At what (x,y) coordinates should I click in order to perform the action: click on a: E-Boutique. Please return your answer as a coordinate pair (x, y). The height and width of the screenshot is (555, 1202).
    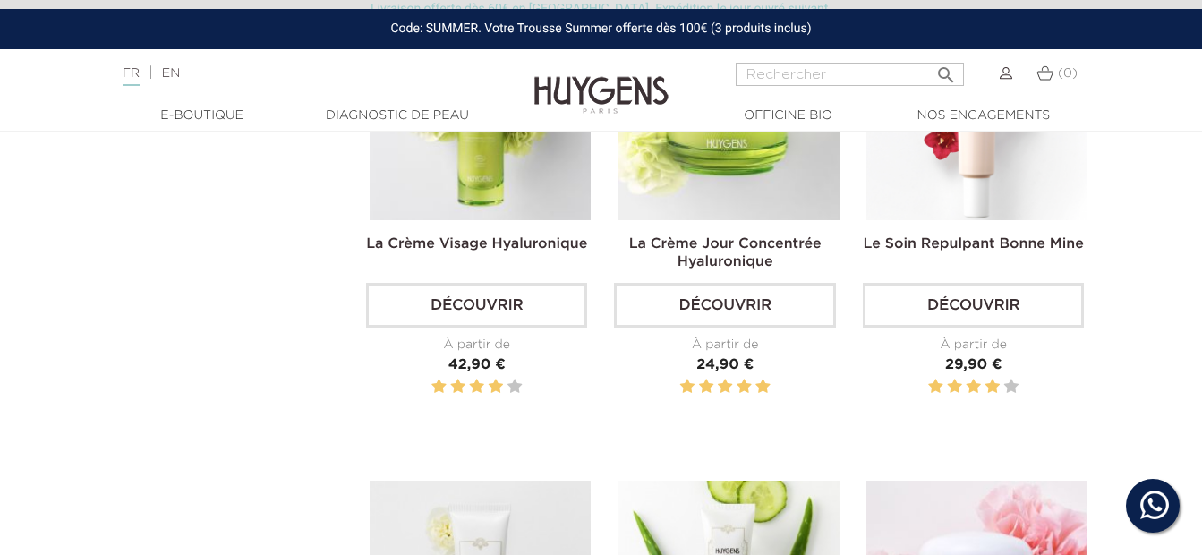
    Looking at the image, I should click on (202, 115).